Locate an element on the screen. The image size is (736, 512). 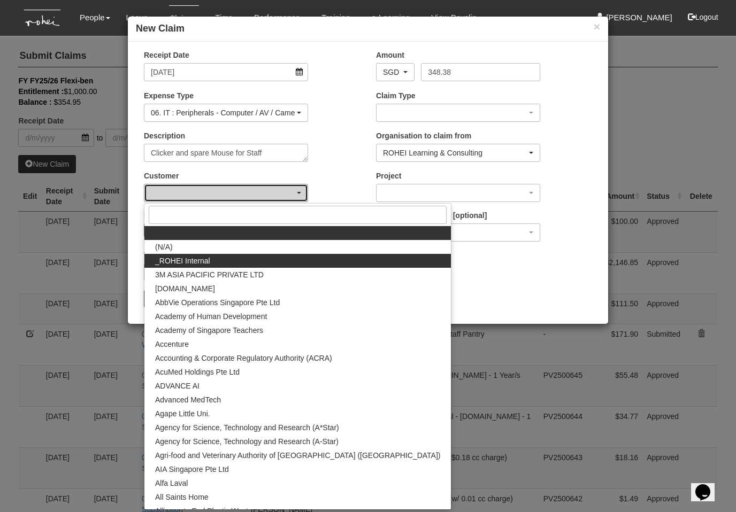
span: AcuMed Holdings Pte Ltd is located at coordinates (197, 372).